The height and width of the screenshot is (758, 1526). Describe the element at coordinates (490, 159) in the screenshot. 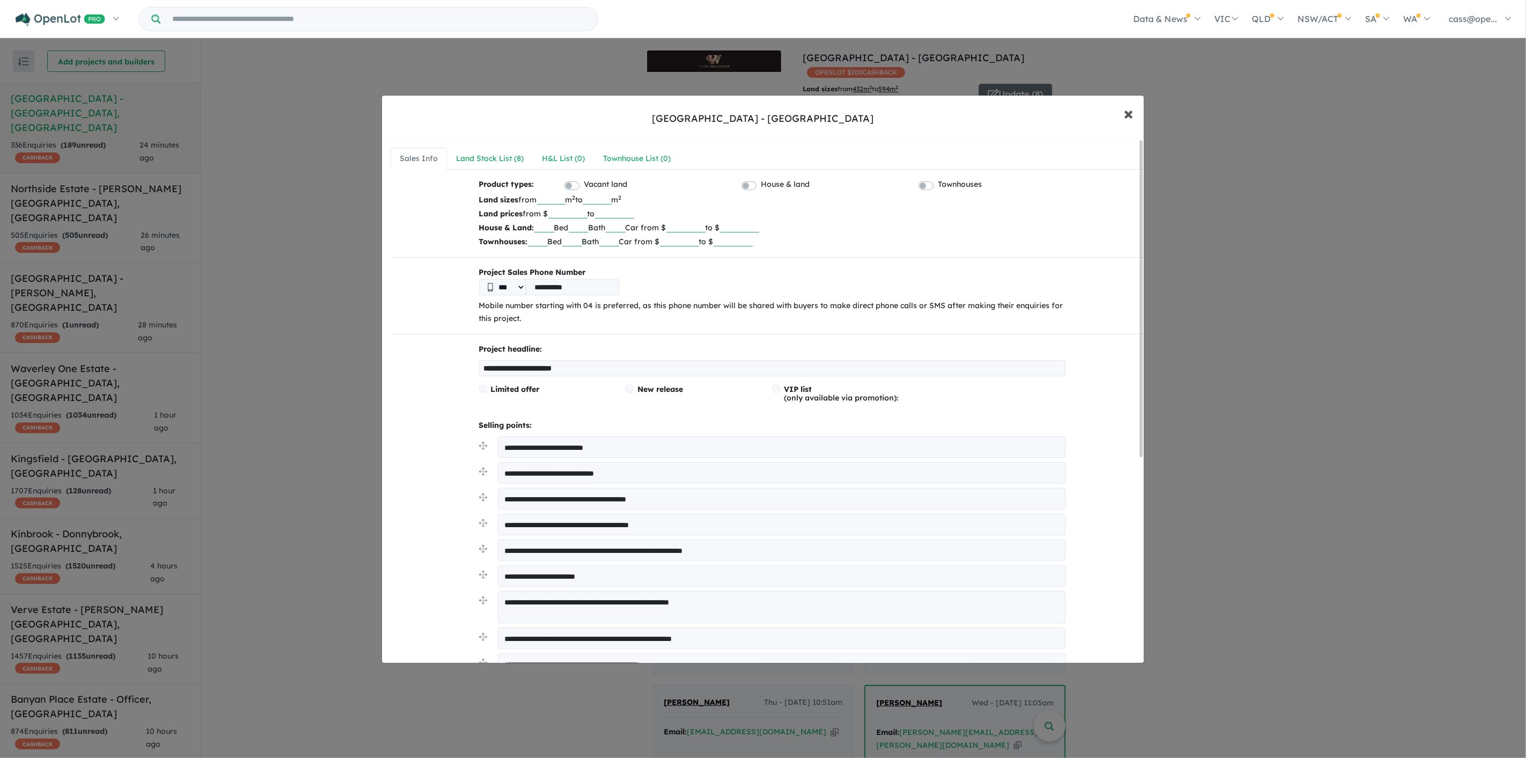

I see `div: Land Stock List ( 8 )` at that location.